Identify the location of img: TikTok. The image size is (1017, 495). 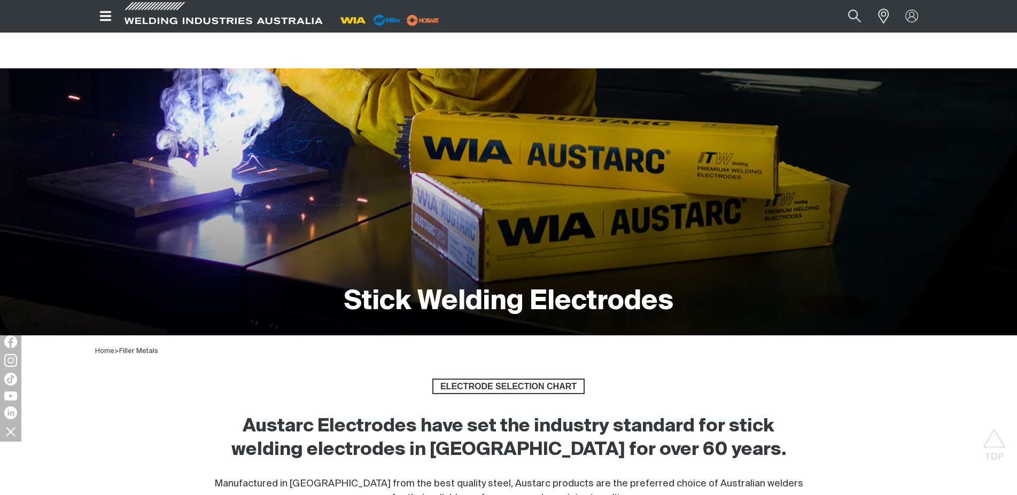
(11, 380).